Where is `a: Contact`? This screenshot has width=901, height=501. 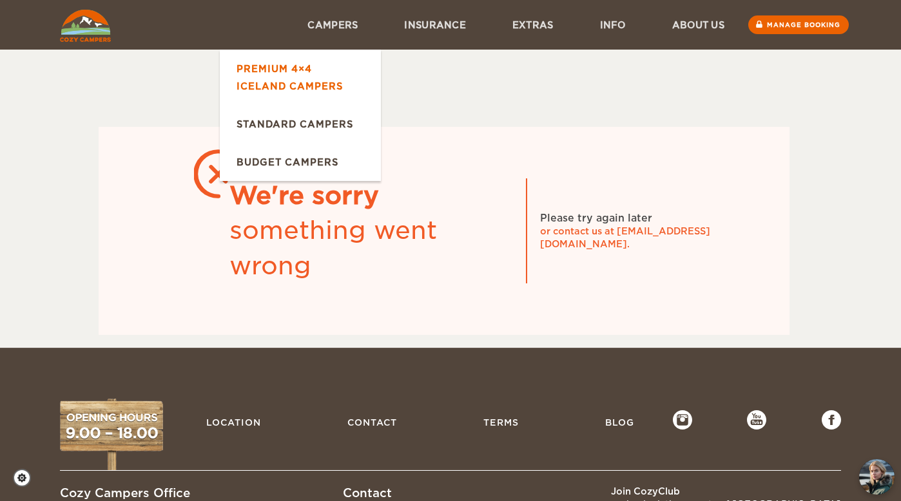
a: Contact is located at coordinates (372, 423).